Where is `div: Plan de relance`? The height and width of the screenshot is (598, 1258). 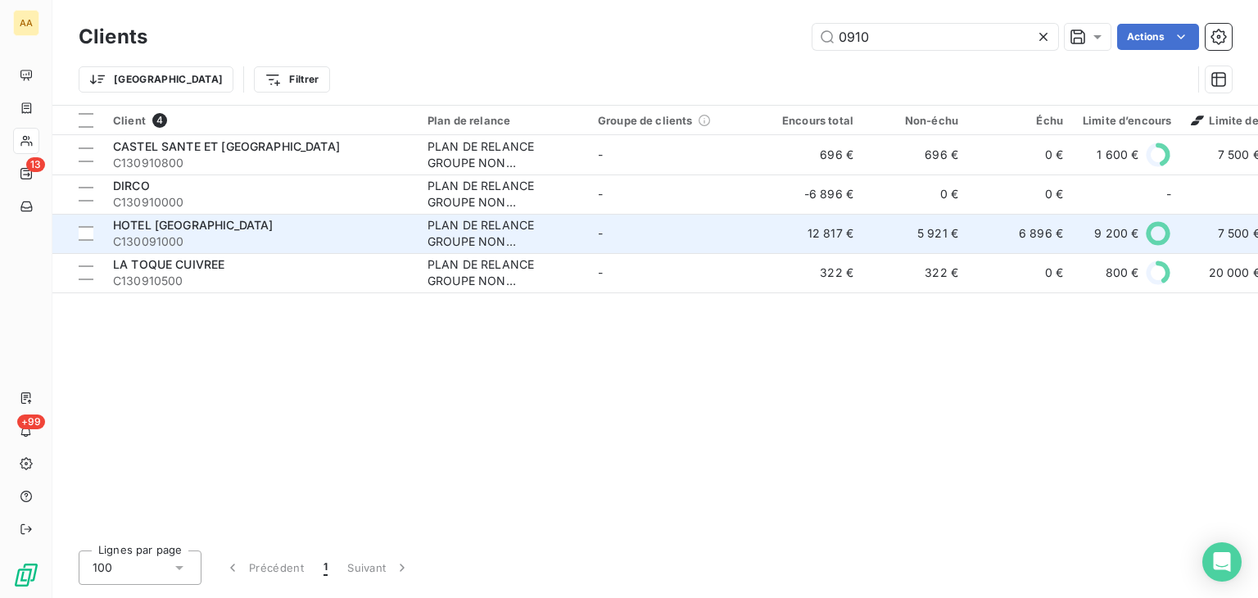 div: Plan de relance is located at coordinates (503, 120).